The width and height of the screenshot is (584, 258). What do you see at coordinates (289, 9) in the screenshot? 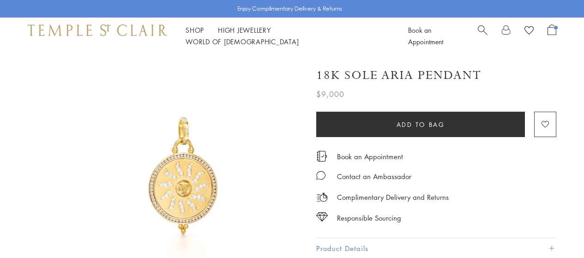
I see `p: Enjoy Complimentary Delivery & Returns` at bounding box center [289, 9].